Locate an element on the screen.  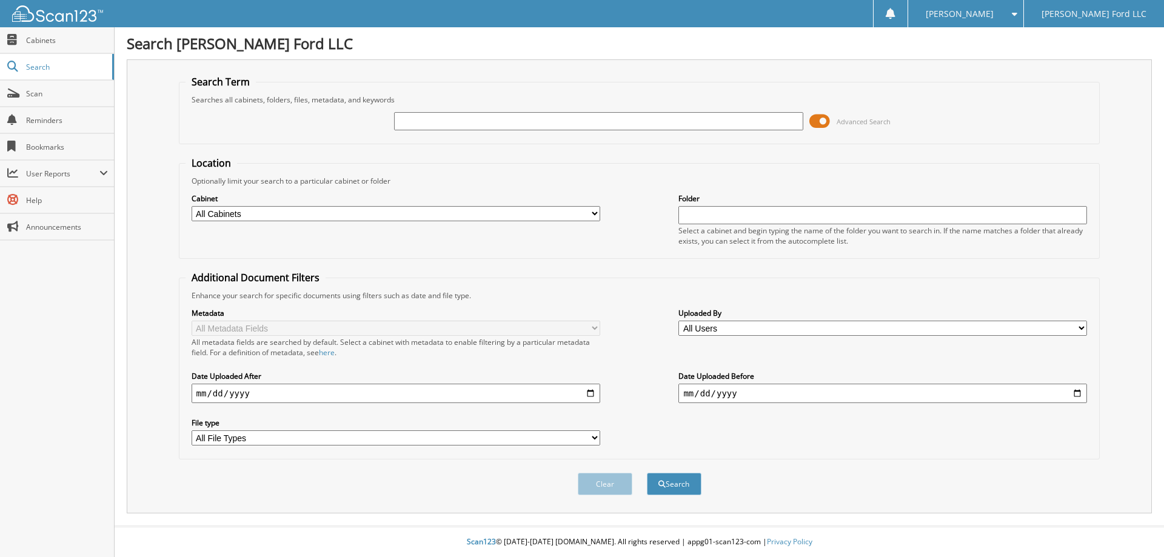
span: Announcements is located at coordinates (67, 227).